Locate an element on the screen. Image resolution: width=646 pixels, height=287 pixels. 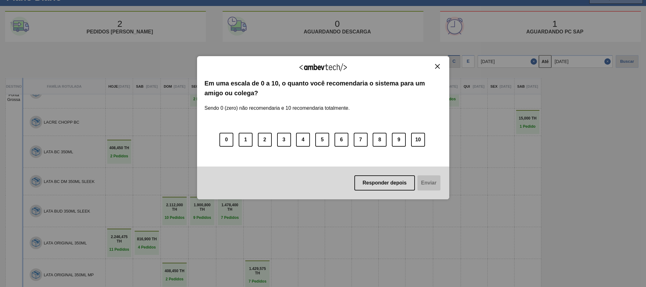
button: 3 is located at coordinates (284, 140).